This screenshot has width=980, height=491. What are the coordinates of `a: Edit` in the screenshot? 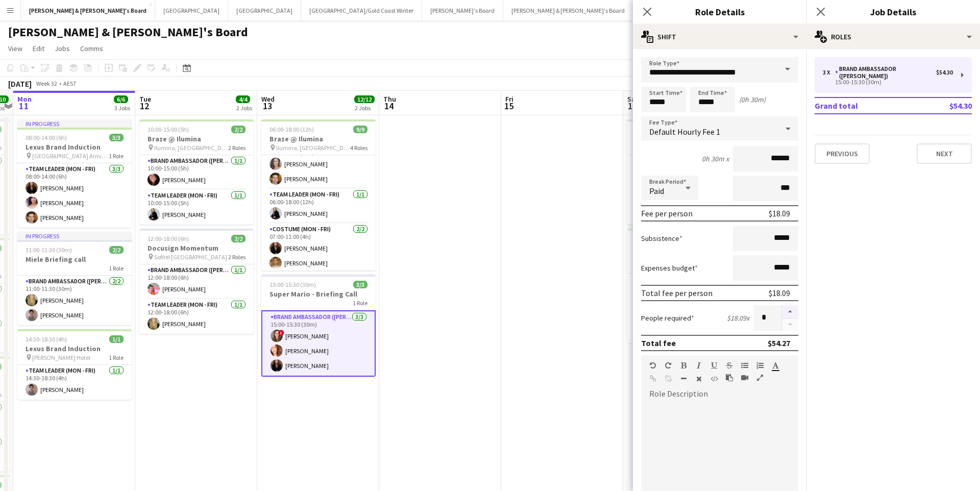 It's located at (38, 48).